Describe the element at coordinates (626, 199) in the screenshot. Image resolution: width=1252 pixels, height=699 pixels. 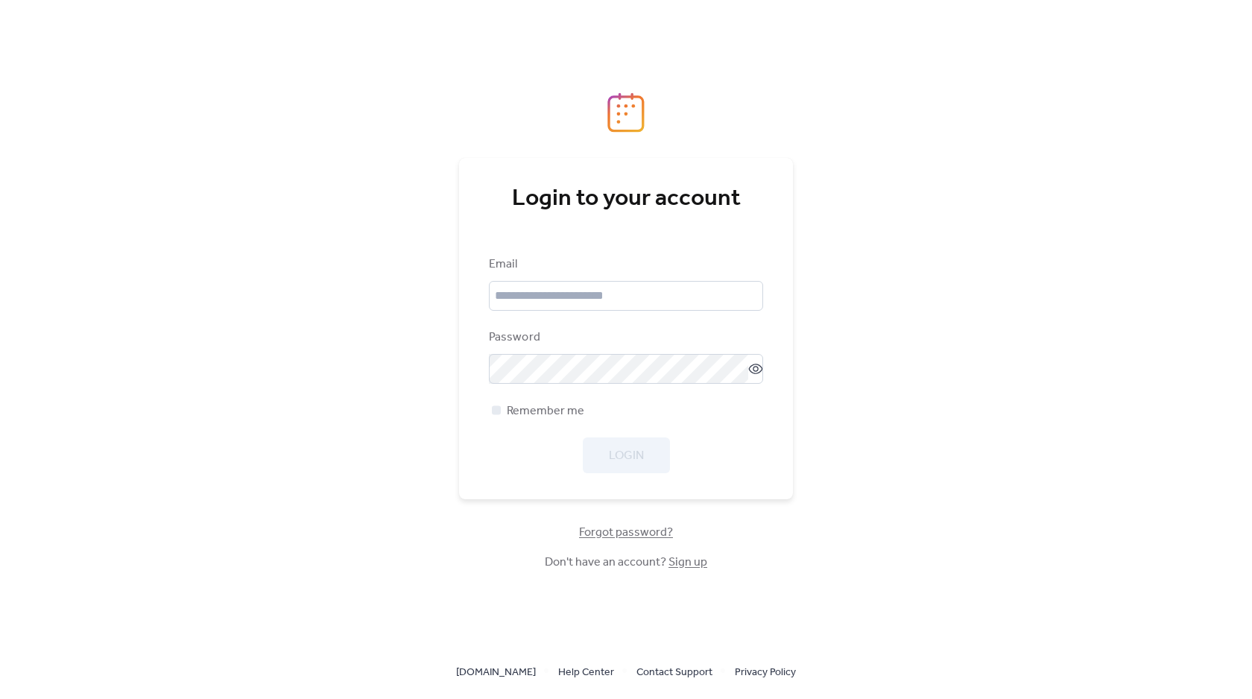
I see `div: Login to your account` at that location.